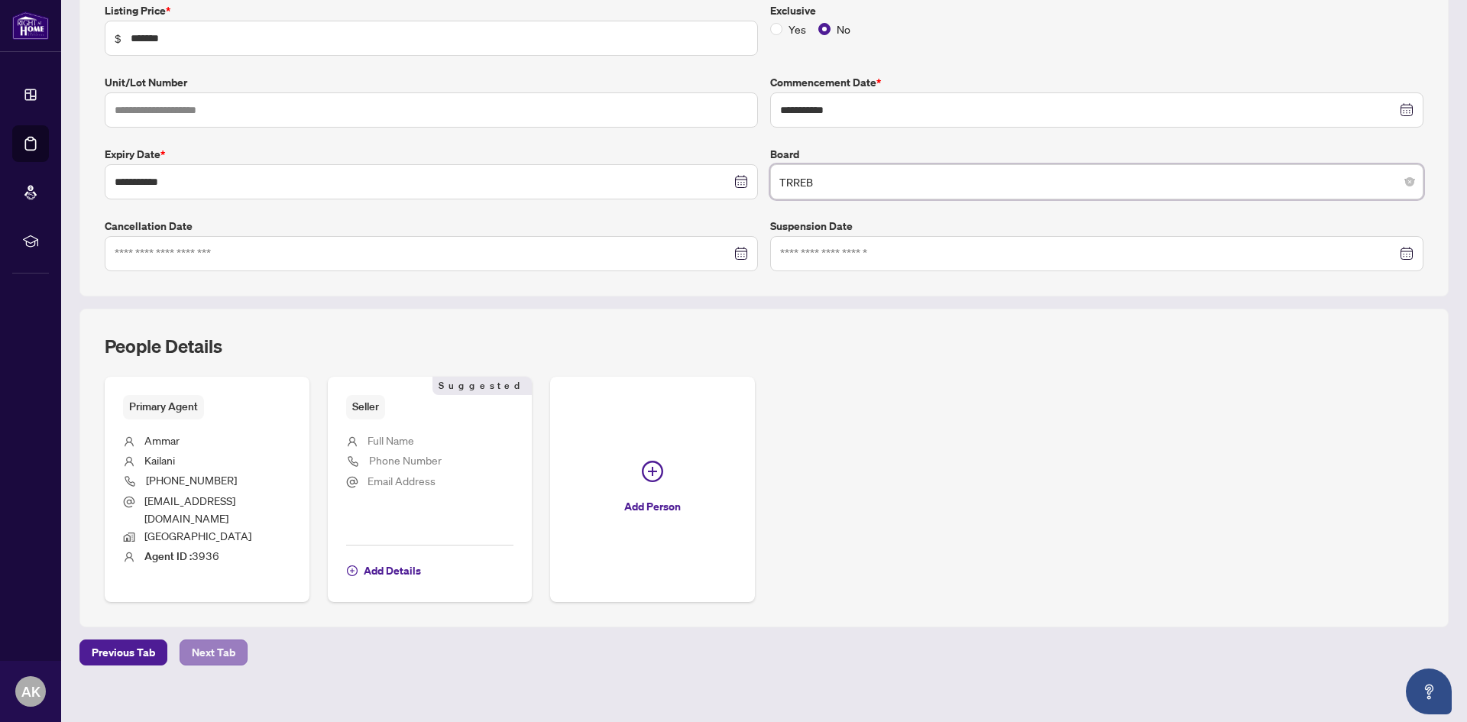 The width and height of the screenshot is (1467, 722). What do you see at coordinates (390, 440) in the screenshot?
I see `span: Full Name` at bounding box center [390, 440].